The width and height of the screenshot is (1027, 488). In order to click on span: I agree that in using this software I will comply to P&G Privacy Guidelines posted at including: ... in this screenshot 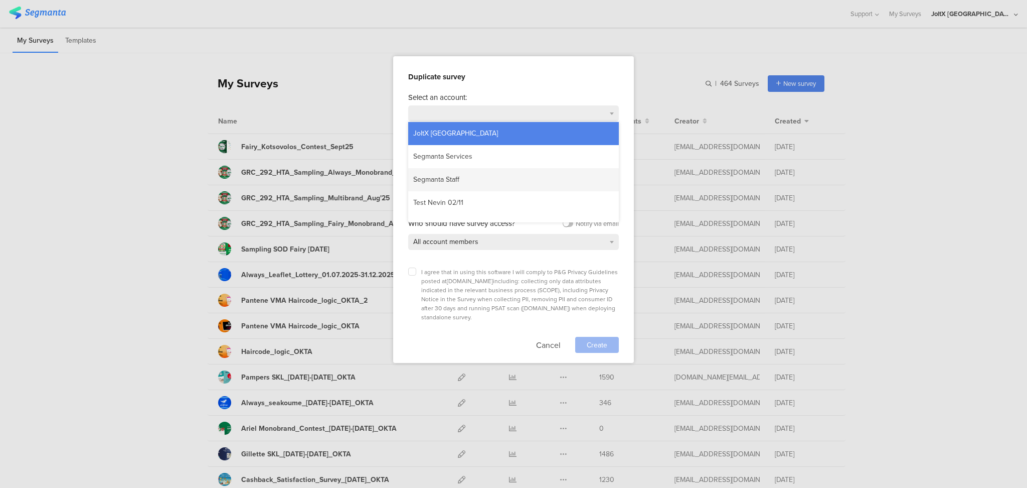, I will do `click(520, 294)`.